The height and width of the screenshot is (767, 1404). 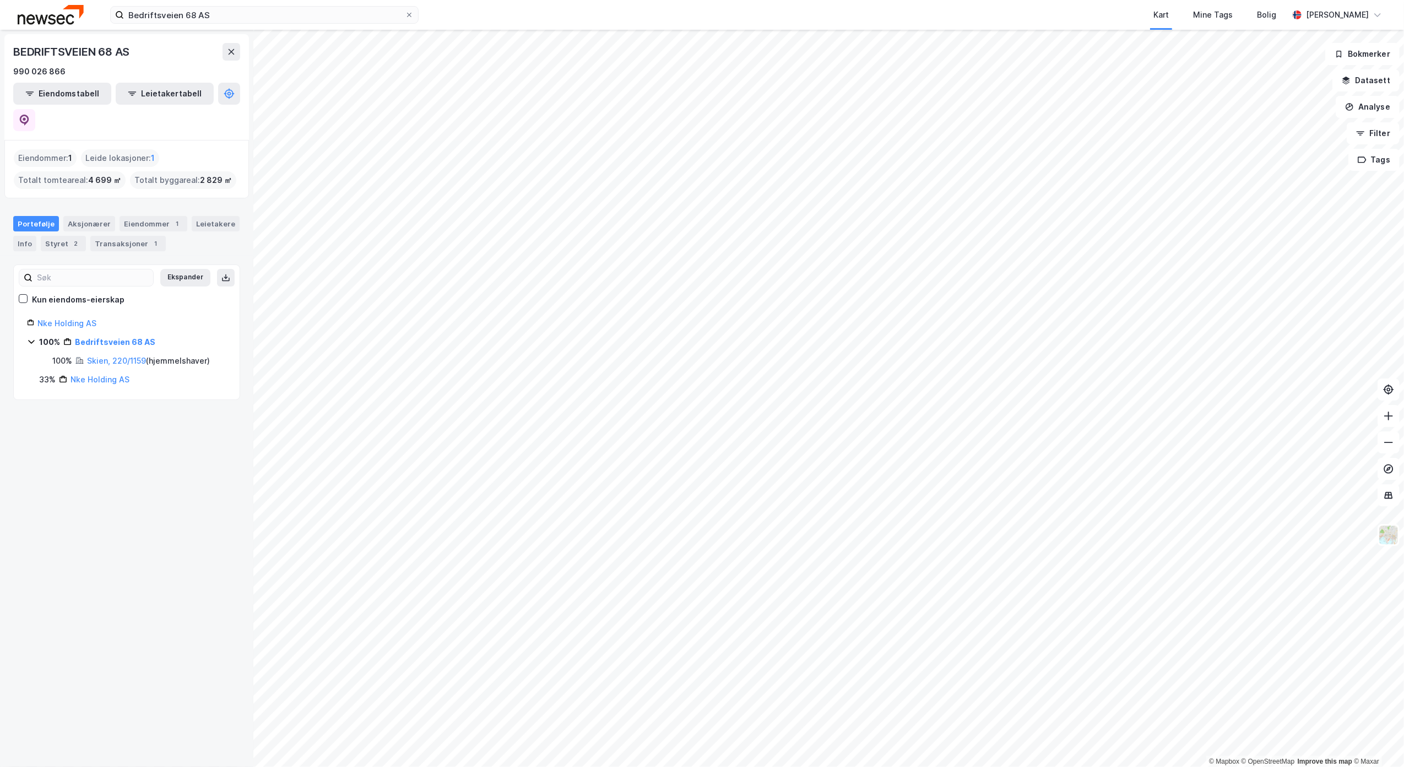 What do you see at coordinates (1373, 133) in the screenshot?
I see `button: Filter` at bounding box center [1373, 133].